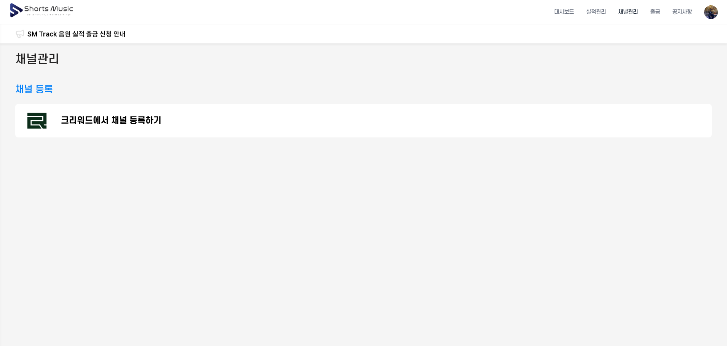 The height and width of the screenshot is (346, 727). Describe the element at coordinates (711, 12) in the screenshot. I see `button: 사용자 이미지` at that location.